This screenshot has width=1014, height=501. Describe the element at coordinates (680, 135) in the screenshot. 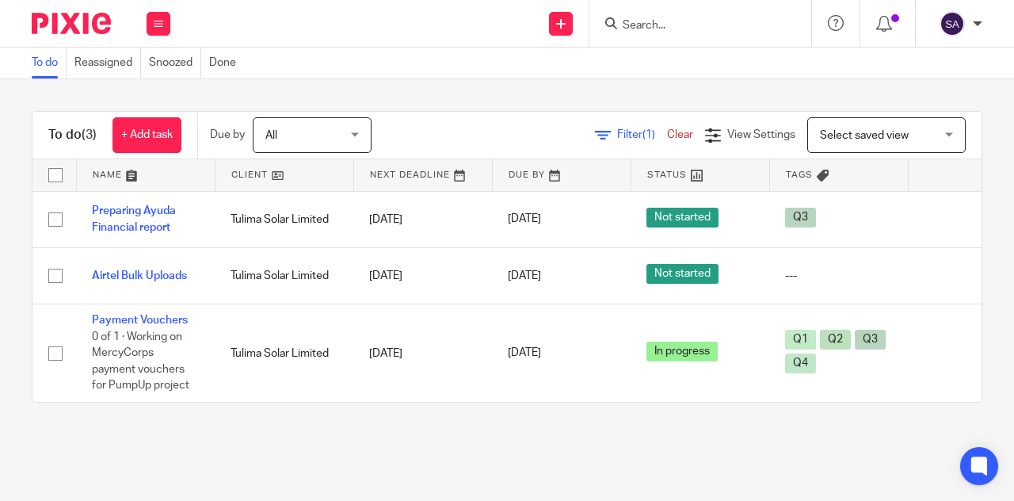

I see `a: Clear` at that location.